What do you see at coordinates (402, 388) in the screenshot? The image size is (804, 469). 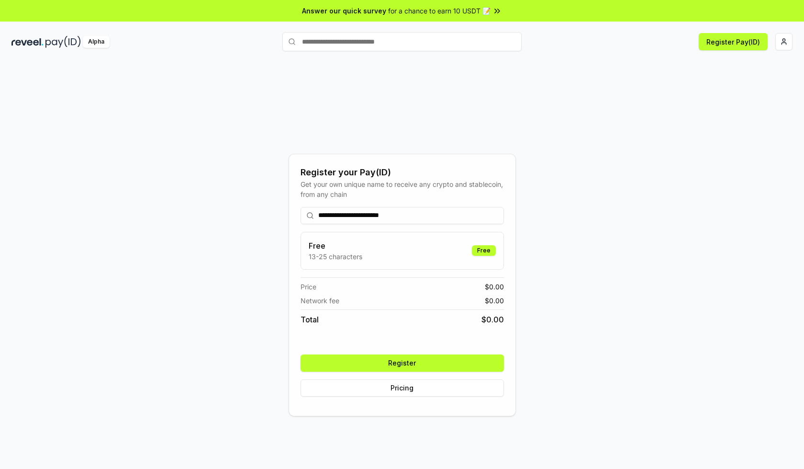 I see `button: Pricing` at bounding box center [402, 388].